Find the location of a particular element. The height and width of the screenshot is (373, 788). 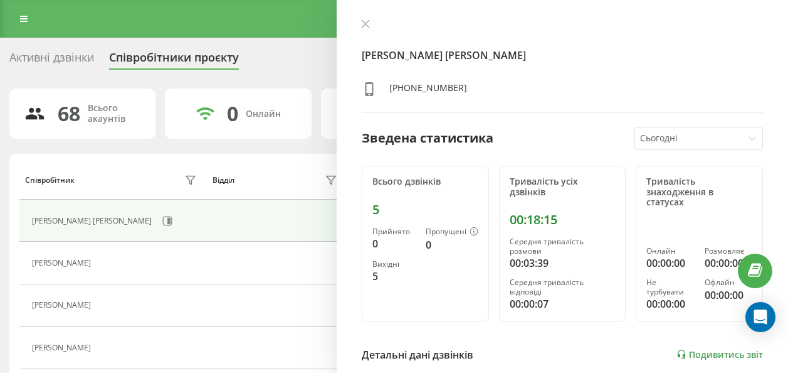

div: Детальні дані дзвінків is located at coordinates (418, 354).